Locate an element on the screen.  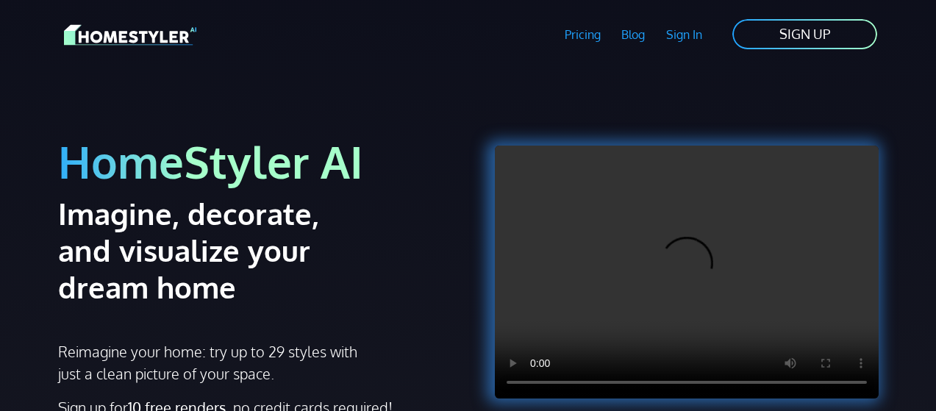
a: Pricing is located at coordinates (582, 35).